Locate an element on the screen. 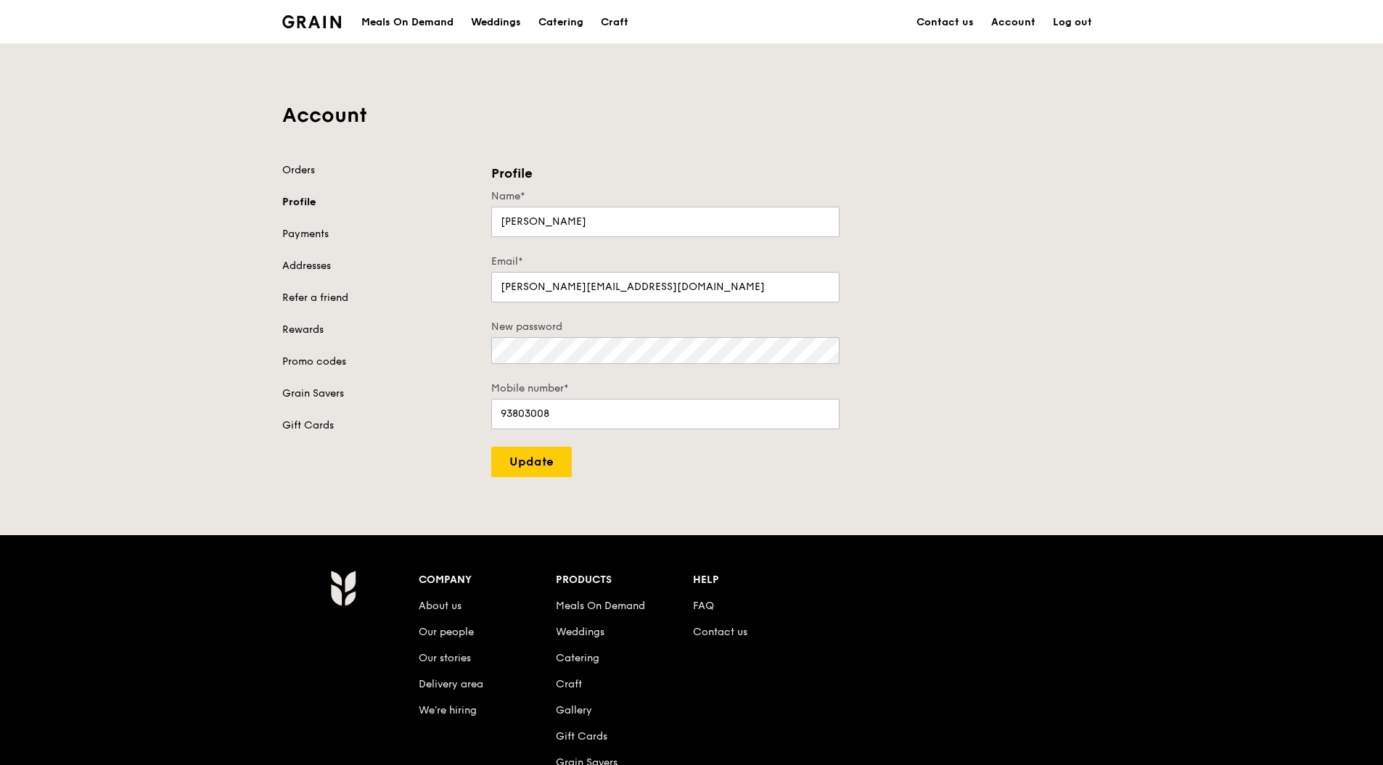  div: Help is located at coordinates (761, 580).